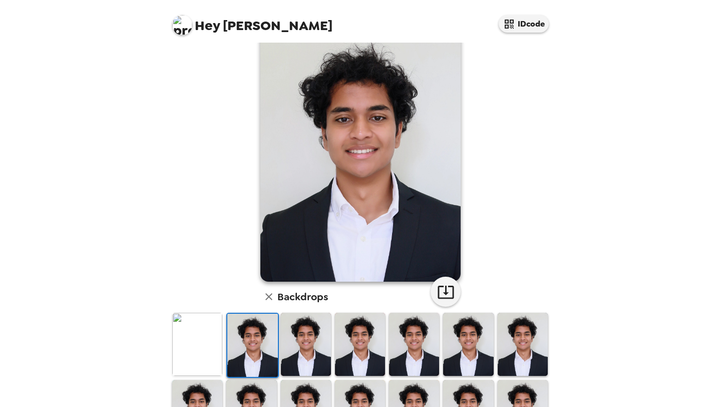  I want to click on img: user, so click(360, 156).